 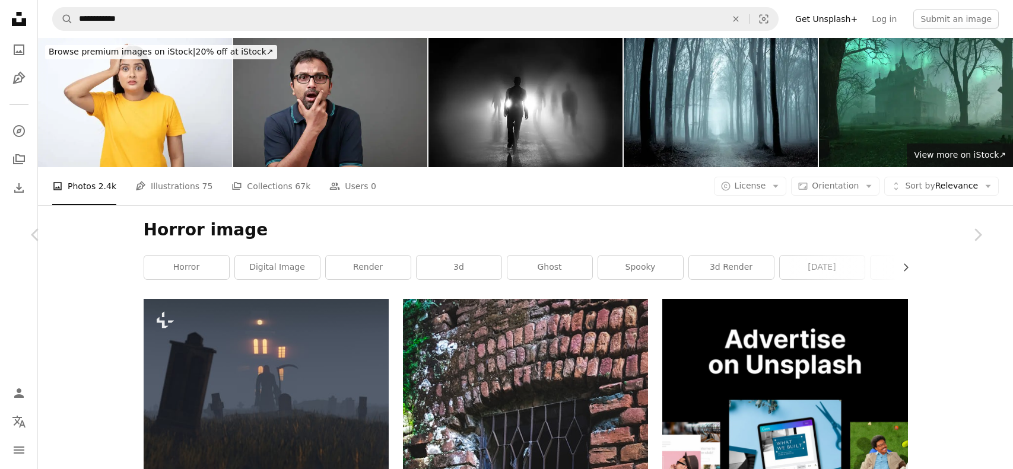 What do you see at coordinates (525, 103) in the screenshot?
I see `img: Silhouettes of people walking into light` at bounding box center [525, 103].